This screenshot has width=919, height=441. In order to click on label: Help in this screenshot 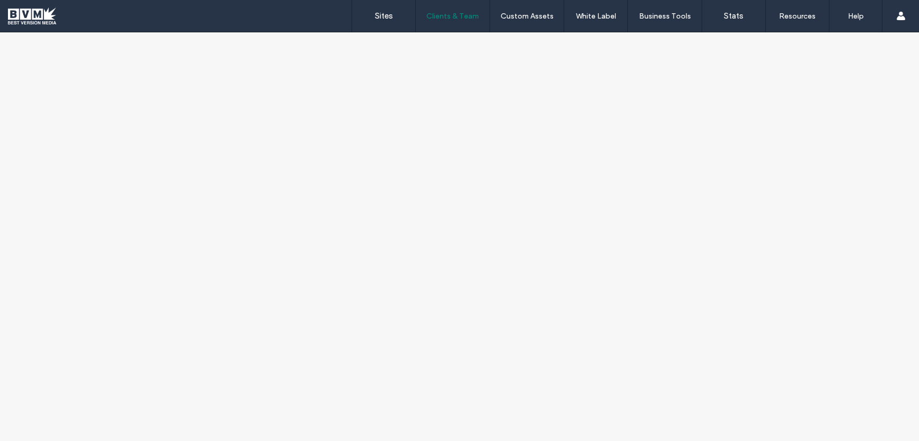, I will do `click(856, 16)`.